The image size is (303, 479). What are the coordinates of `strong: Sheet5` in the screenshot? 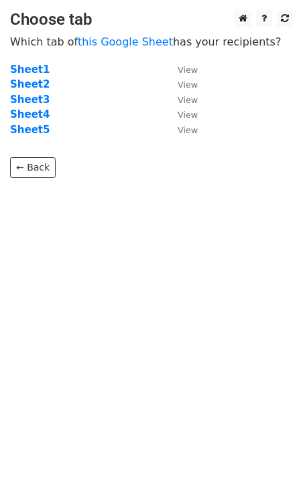 It's located at (29, 130).